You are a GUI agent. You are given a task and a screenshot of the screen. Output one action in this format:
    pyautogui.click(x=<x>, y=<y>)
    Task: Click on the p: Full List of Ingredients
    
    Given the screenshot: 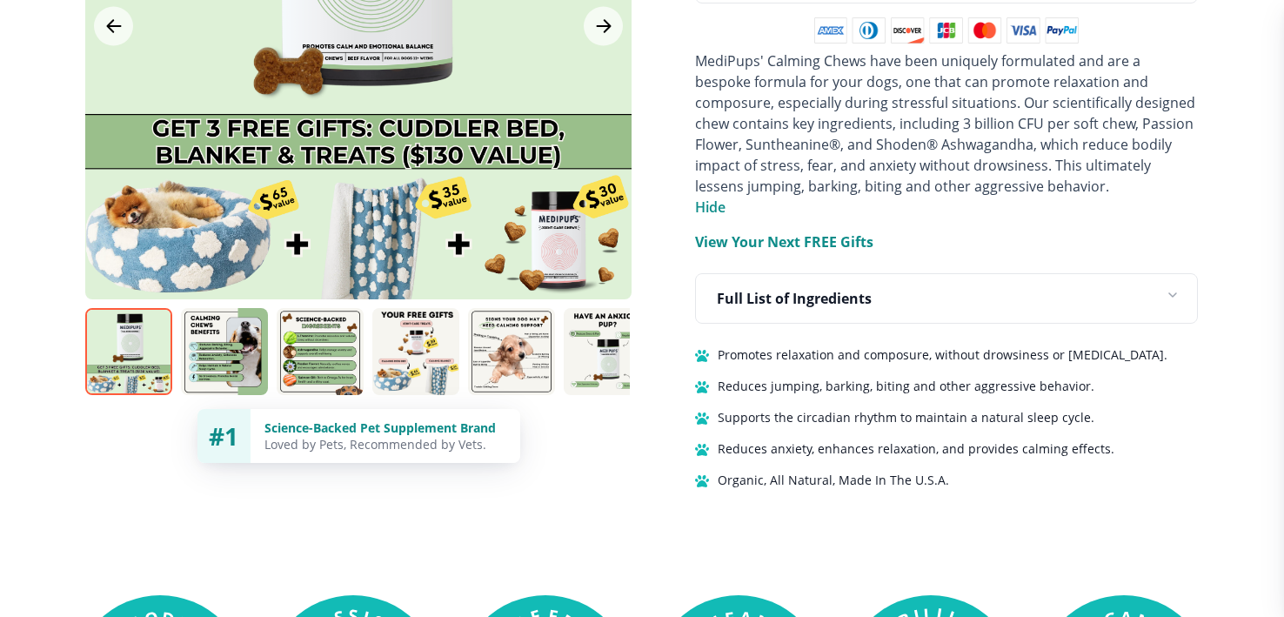 What is the action you would take?
    pyautogui.click(x=794, y=298)
    